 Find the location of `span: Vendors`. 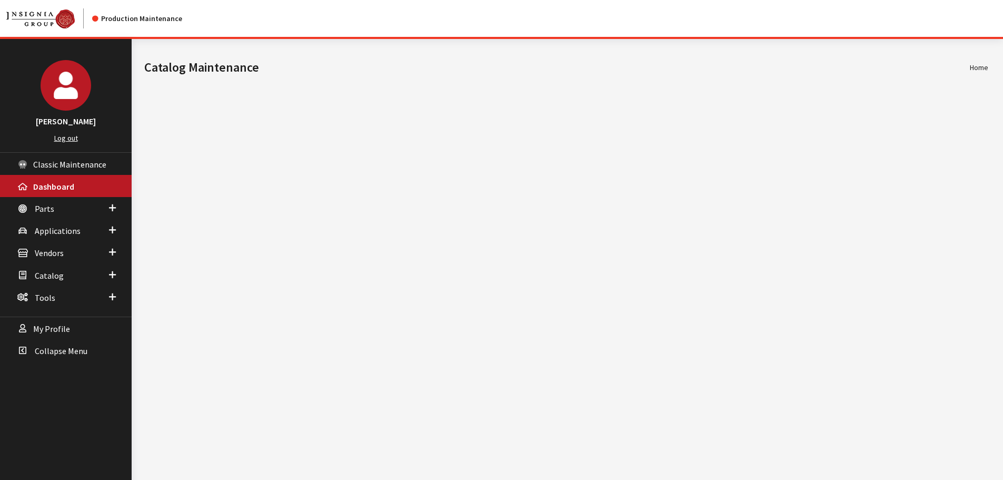

span: Vendors is located at coordinates (49, 253).